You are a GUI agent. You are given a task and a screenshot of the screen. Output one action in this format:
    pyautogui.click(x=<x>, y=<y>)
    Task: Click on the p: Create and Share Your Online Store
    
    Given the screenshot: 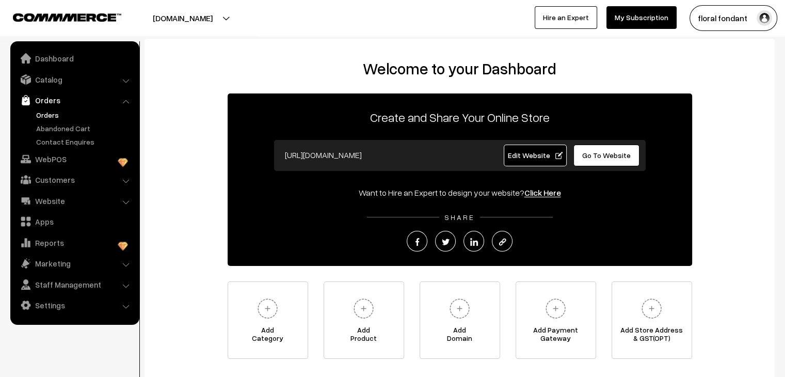 What is the action you would take?
    pyautogui.click(x=460, y=117)
    